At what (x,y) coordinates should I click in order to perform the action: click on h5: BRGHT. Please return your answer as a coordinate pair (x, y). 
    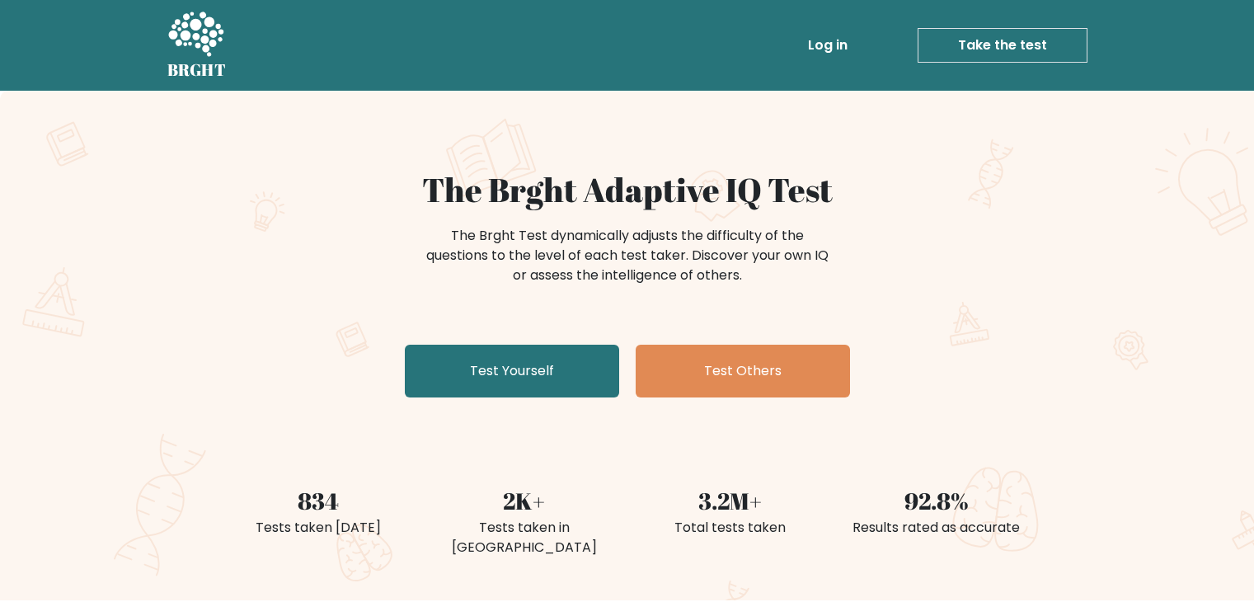
    Looking at the image, I should click on (197, 70).